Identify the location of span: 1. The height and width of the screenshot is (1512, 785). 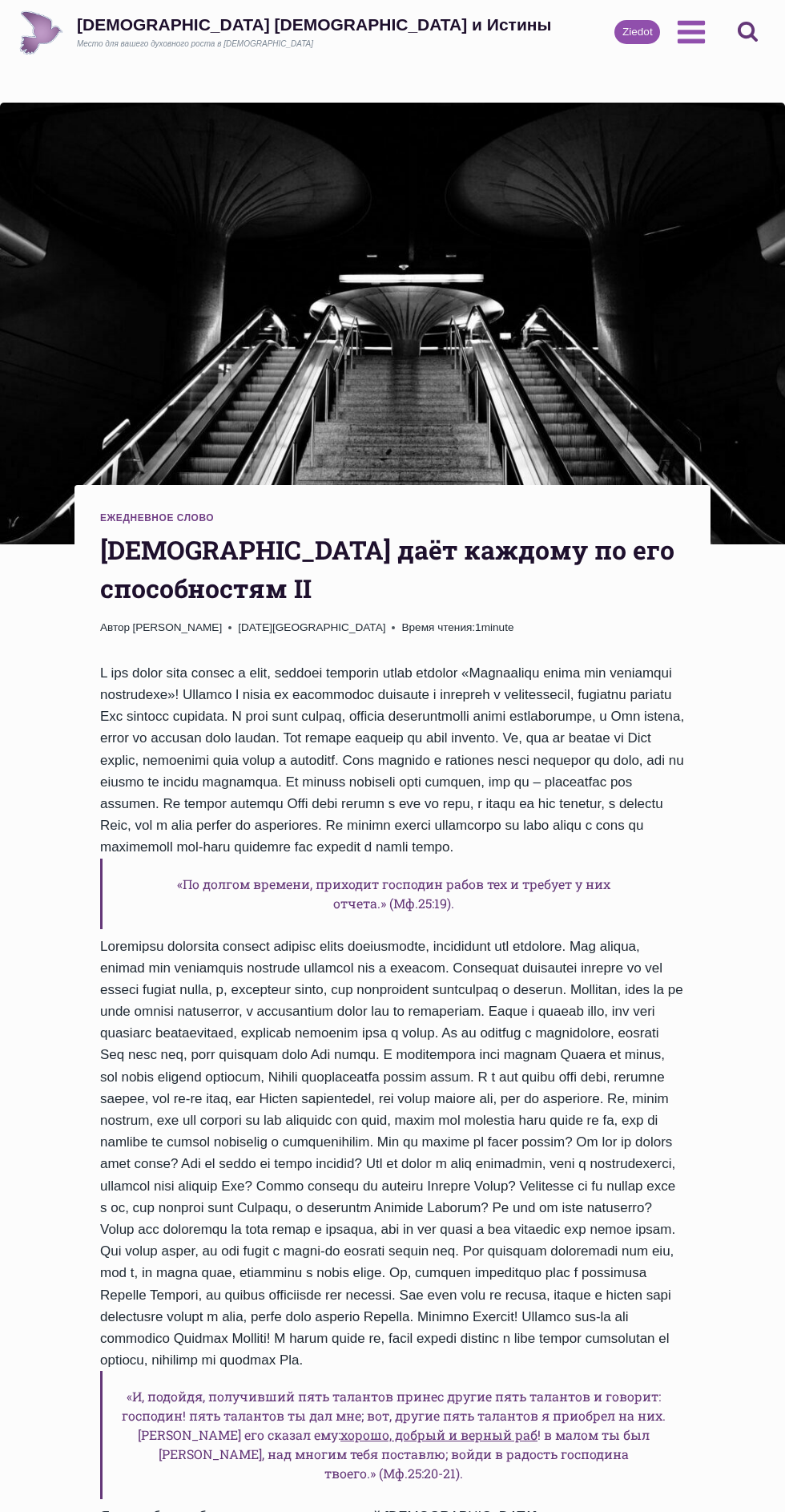
(457, 627).